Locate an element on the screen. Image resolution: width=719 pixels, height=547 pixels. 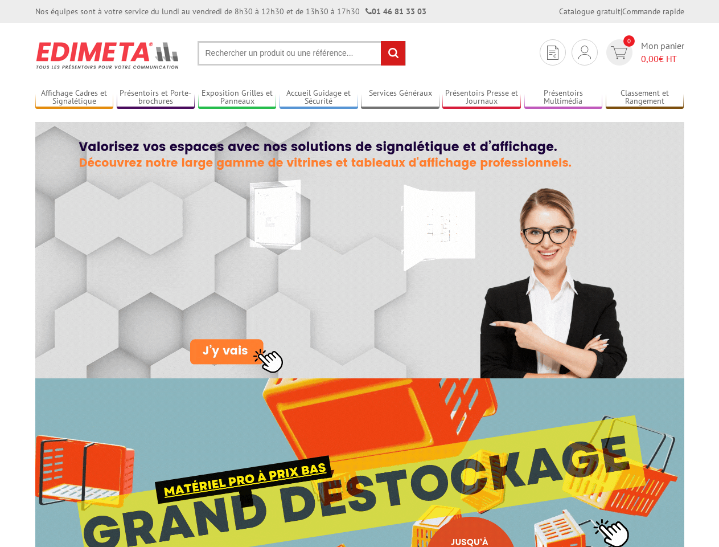
a: Exposition Grilles et Panneaux is located at coordinates (237, 97).